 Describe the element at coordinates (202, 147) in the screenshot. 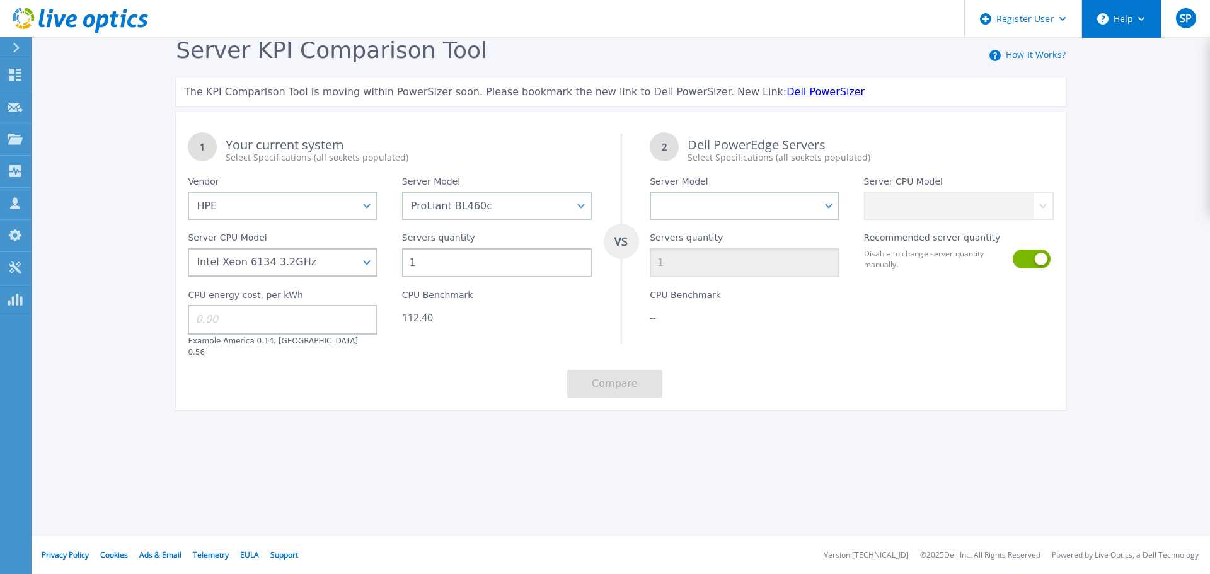

I see `tspan: 1` at that location.